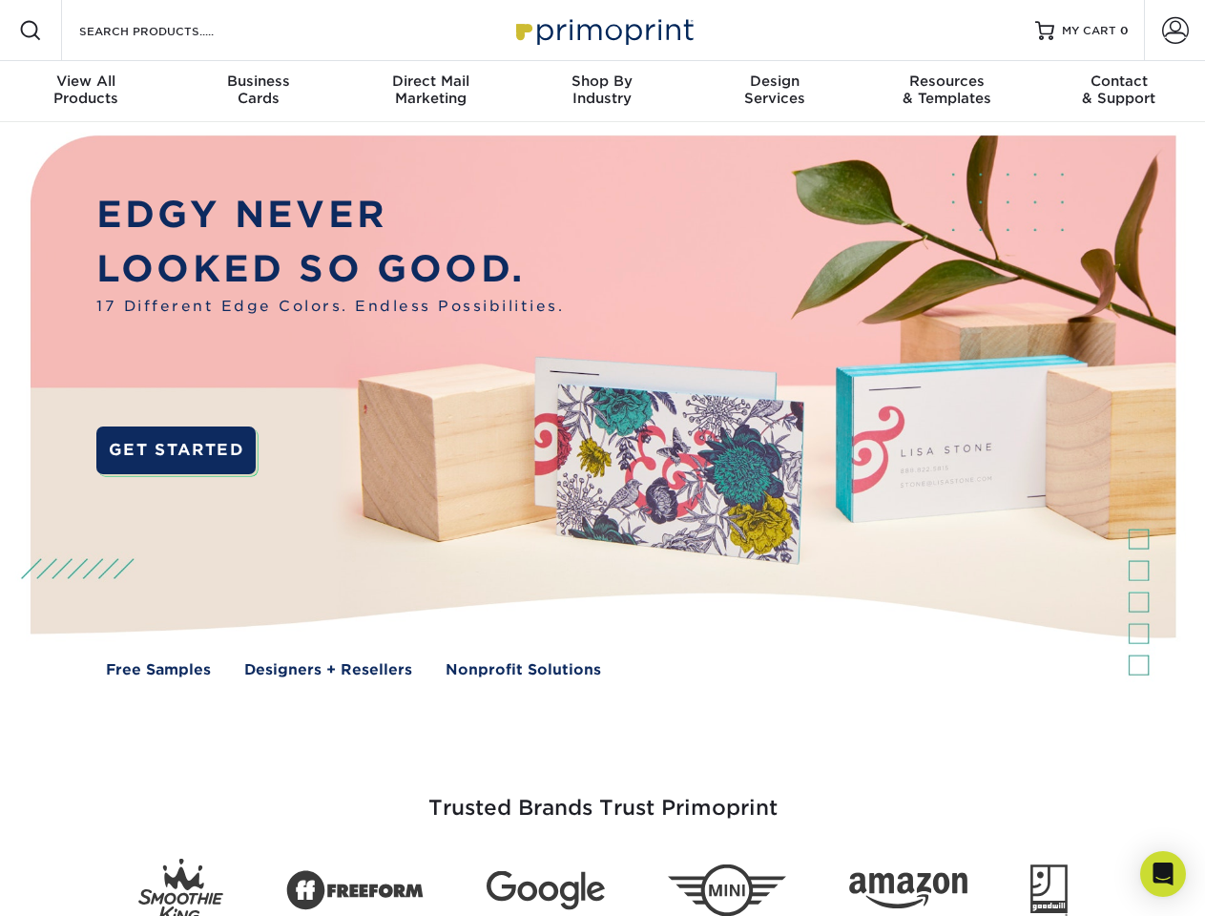 This screenshot has width=1205, height=916. What do you see at coordinates (946, 92) in the screenshot?
I see `a: Resources& Templates` at bounding box center [946, 92].